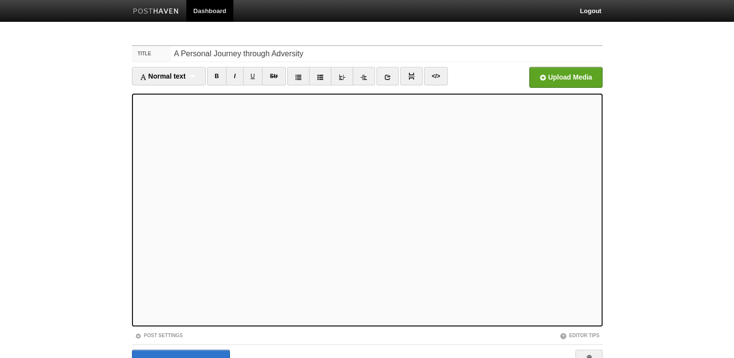  What do you see at coordinates (580, 335) in the screenshot?
I see `a: Editor Tips` at bounding box center [580, 335].